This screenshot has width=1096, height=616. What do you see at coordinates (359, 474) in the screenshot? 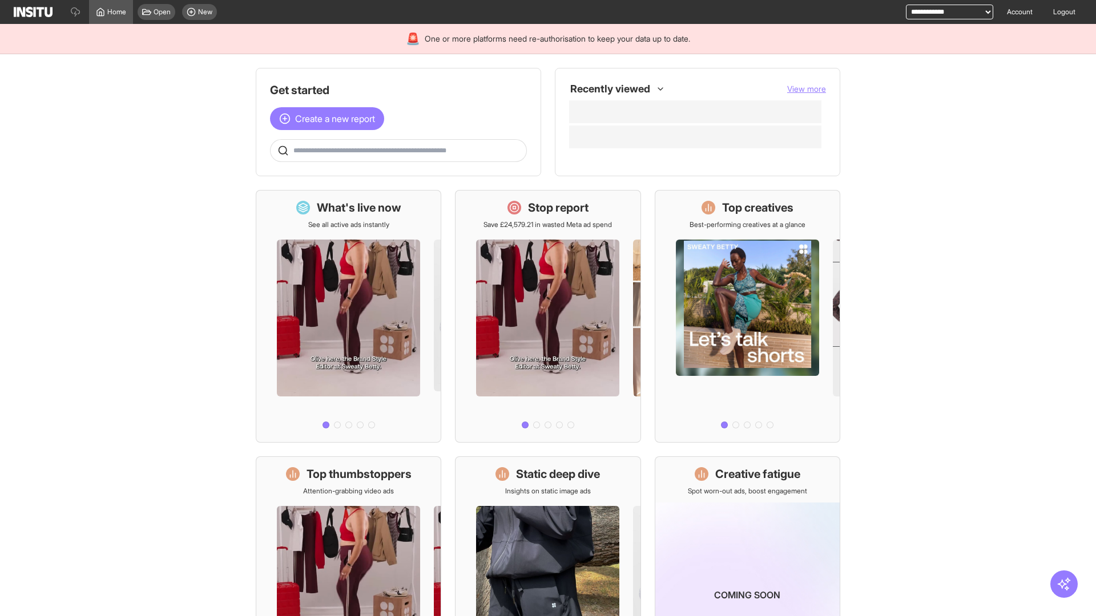
I see `h1: Top thumbstoppers` at bounding box center [359, 474].